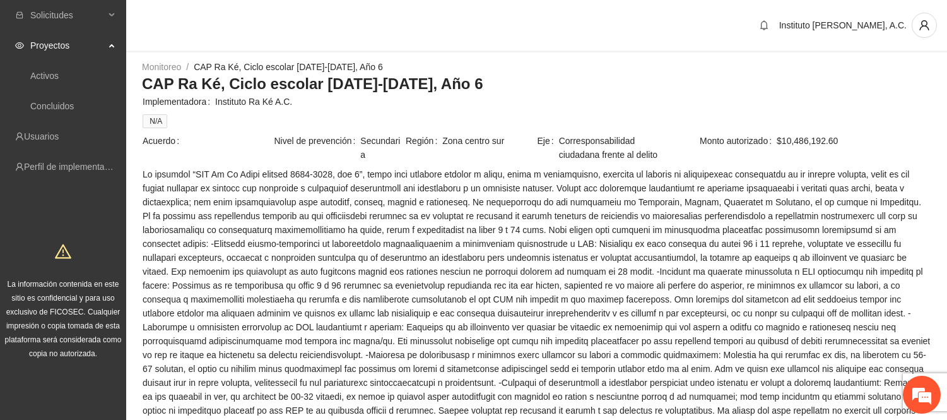  Describe the element at coordinates (73, 167) in the screenshot. I see `a: Perfil de implementadora` at that location.